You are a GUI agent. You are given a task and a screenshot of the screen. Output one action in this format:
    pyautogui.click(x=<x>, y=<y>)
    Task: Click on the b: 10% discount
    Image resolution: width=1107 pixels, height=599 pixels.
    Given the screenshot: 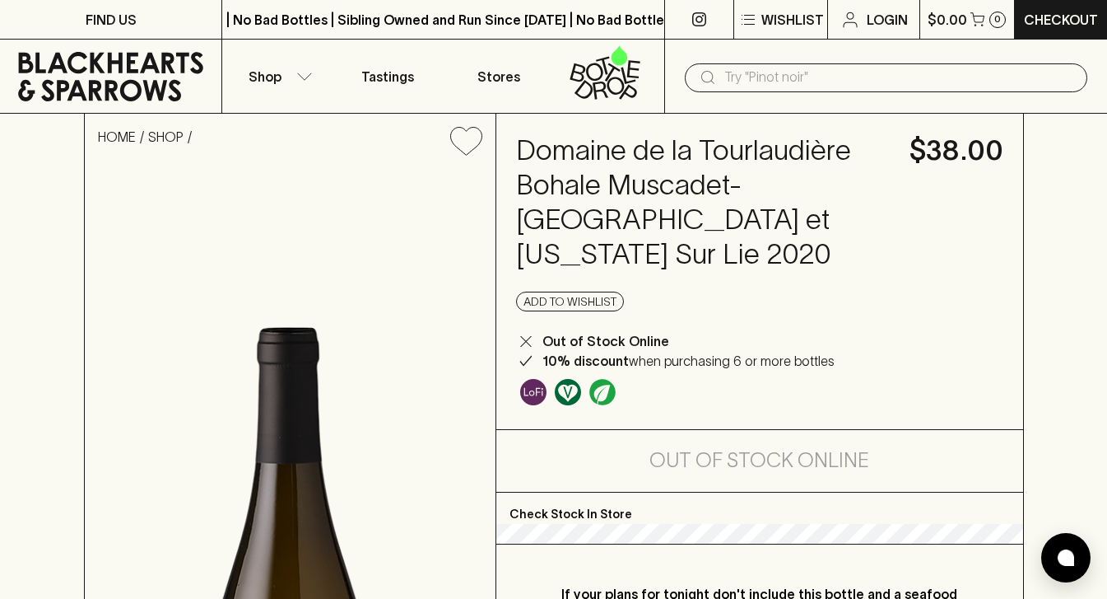 What is the action you would take?
    pyautogui.click(x=585, y=361)
    